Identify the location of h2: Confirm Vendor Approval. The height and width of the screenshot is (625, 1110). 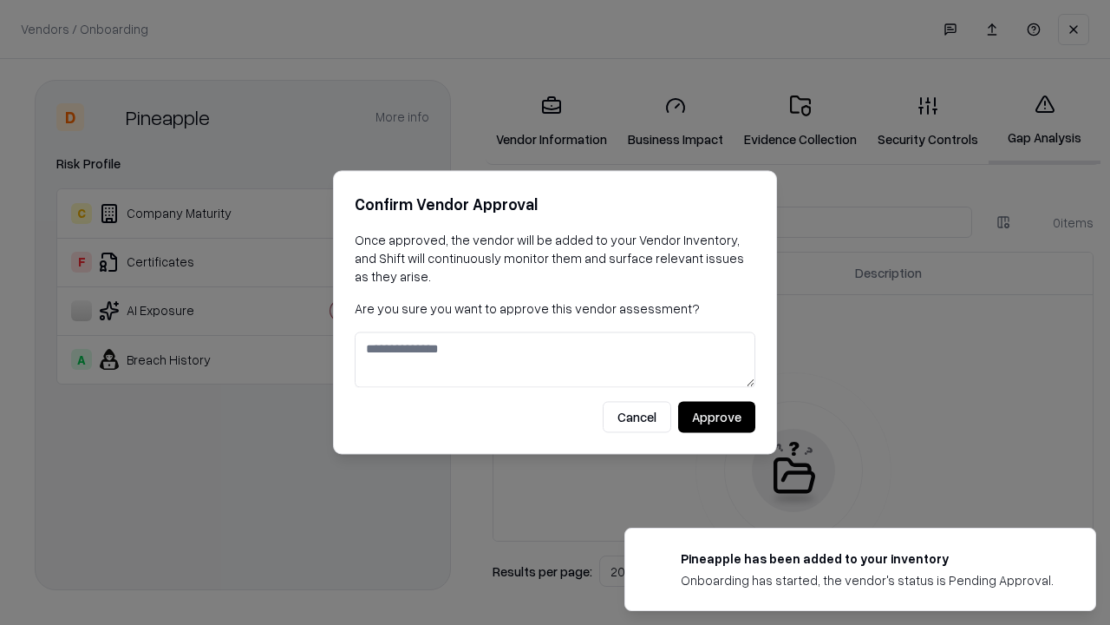
(555, 204).